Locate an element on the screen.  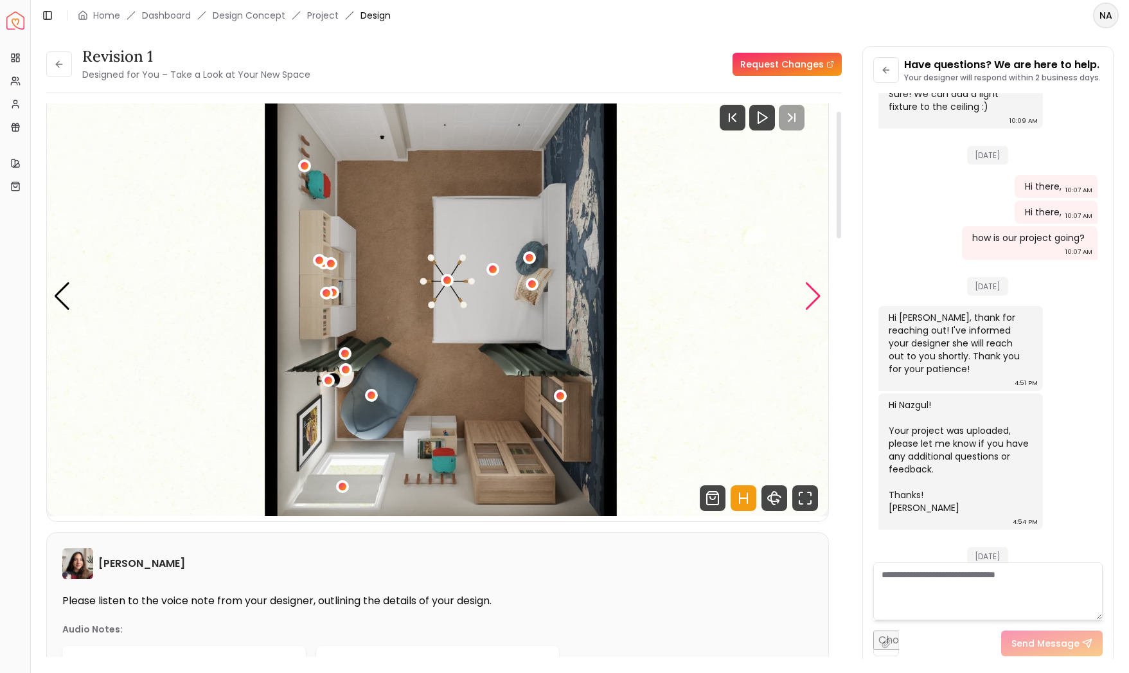
div: 4:51 PM is located at coordinates (1027, 383).